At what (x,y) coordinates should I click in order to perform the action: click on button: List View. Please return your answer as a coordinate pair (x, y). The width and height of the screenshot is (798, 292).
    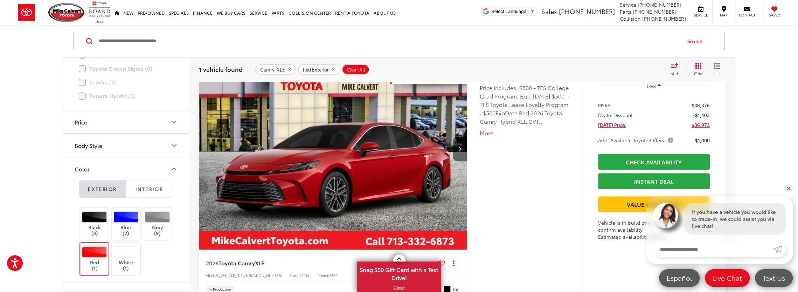
    Looking at the image, I should click on (717, 69).